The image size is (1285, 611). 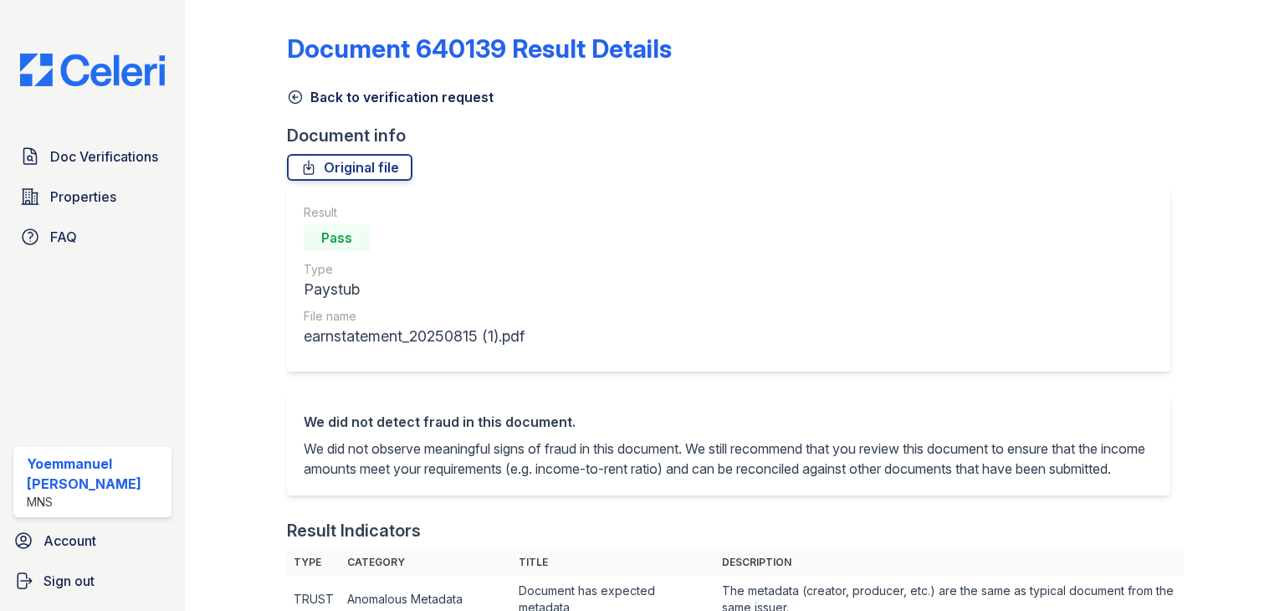 What do you see at coordinates (949, 562) in the screenshot?
I see `th: Description` at bounding box center [949, 562].